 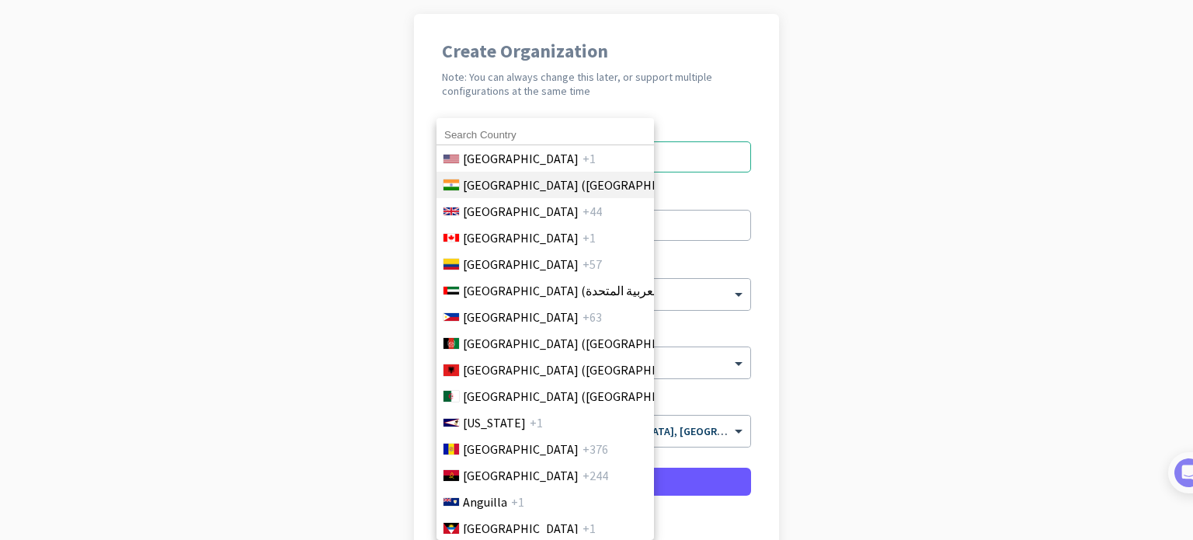 What do you see at coordinates (592, 317) in the screenshot?
I see `span: +63` at bounding box center [592, 317].